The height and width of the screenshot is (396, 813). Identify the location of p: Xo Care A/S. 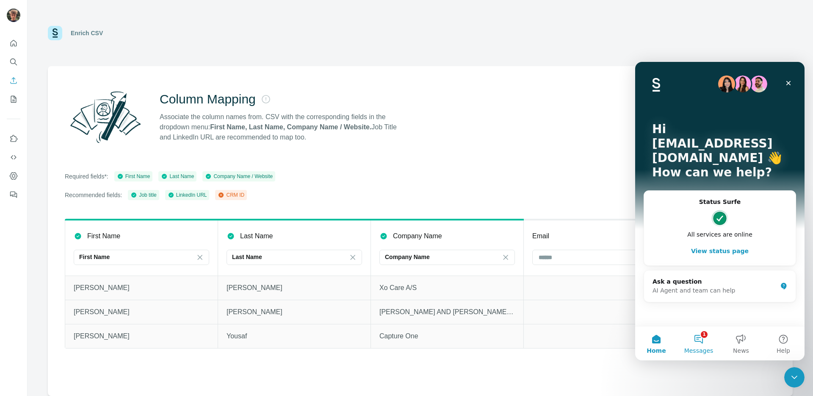
(447, 288).